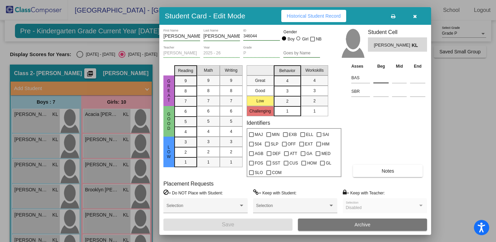 The height and width of the screenshot is (242, 496). I want to click on span: SST, so click(276, 163).